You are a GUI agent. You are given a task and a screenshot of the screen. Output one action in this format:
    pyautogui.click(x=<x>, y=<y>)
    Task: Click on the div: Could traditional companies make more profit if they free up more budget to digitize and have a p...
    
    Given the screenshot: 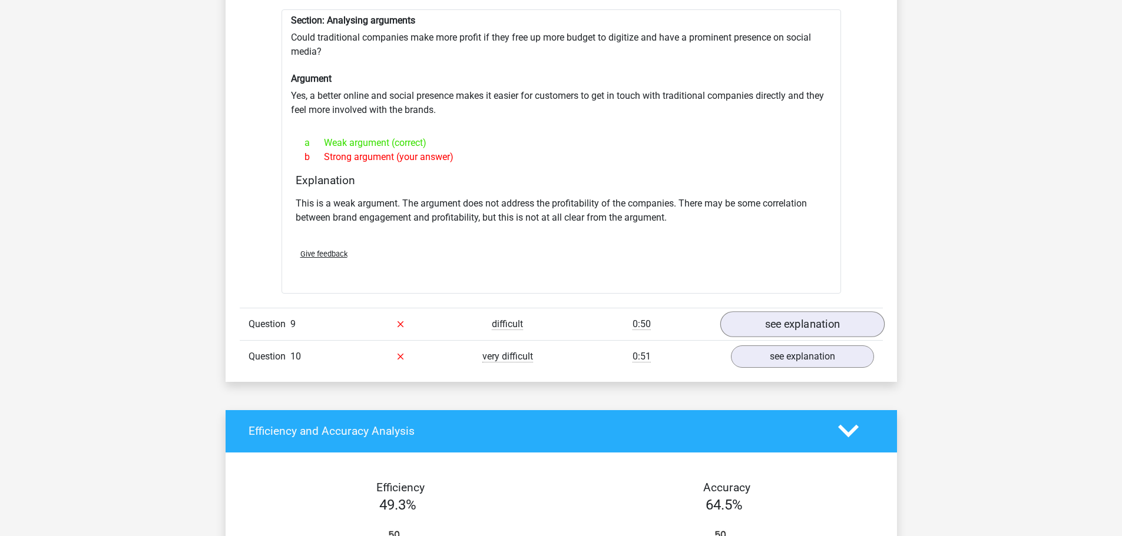 What is the action you would take?
    pyautogui.click(x=561, y=151)
    